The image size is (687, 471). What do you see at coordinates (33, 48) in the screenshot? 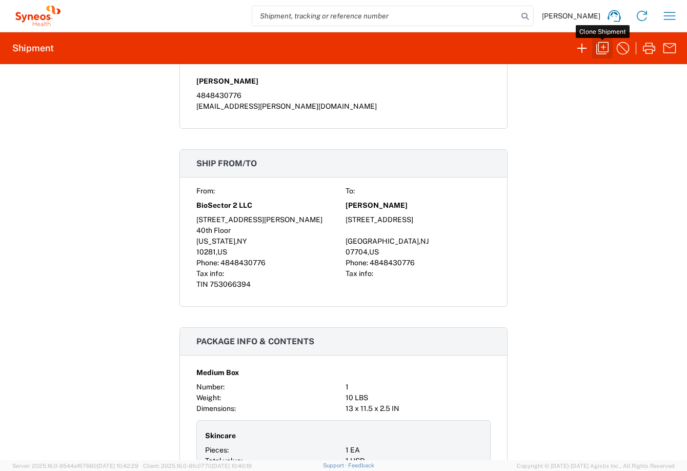
I see `h2: Shipment` at bounding box center [33, 48].